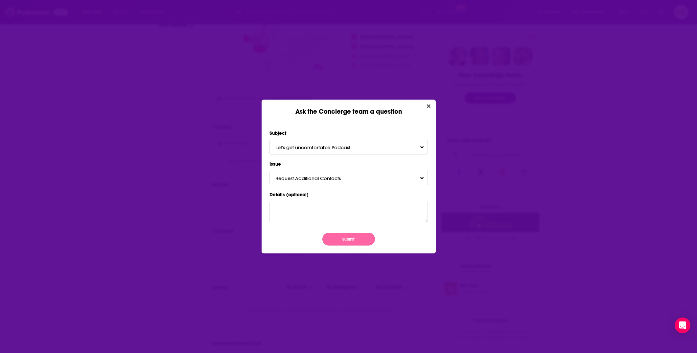 The image size is (697, 353). What do you see at coordinates (428, 106) in the screenshot?
I see `button: Close` at bounding box center [428, 106].